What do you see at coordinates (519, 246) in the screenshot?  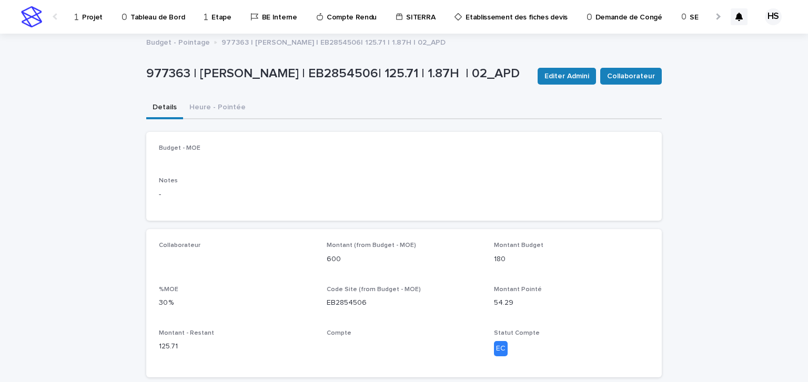 I see `span: Montant Budget` at bounding box center [519, 246].